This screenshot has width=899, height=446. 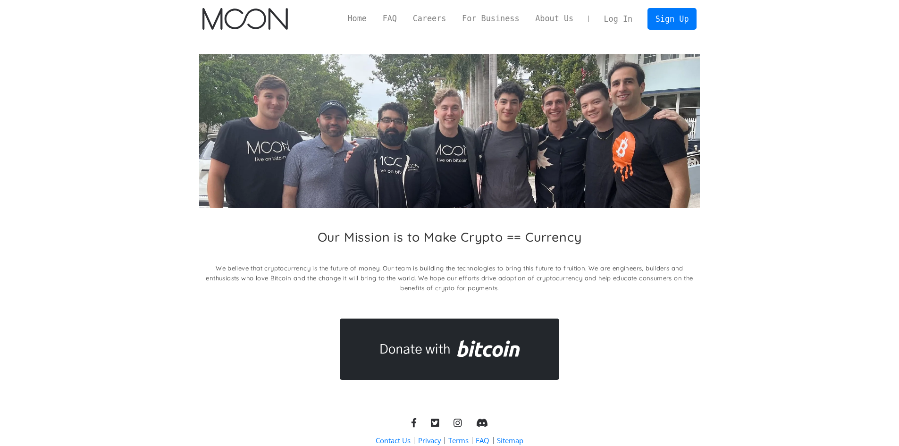 What do you see at coordinates (245, 19) in the screenshot?
I see `img: Moon Logo` at bounding box center [245, 19].